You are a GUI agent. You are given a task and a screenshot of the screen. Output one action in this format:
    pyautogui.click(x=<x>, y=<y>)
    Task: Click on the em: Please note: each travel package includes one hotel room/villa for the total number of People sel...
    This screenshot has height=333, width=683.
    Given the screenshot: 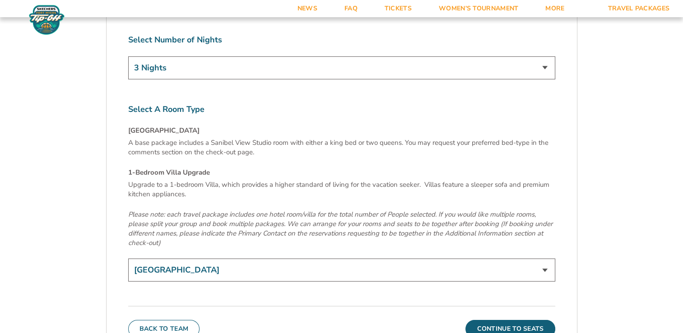 What is the action you would take?
    pyautogui.click(x=340, y=228)
    